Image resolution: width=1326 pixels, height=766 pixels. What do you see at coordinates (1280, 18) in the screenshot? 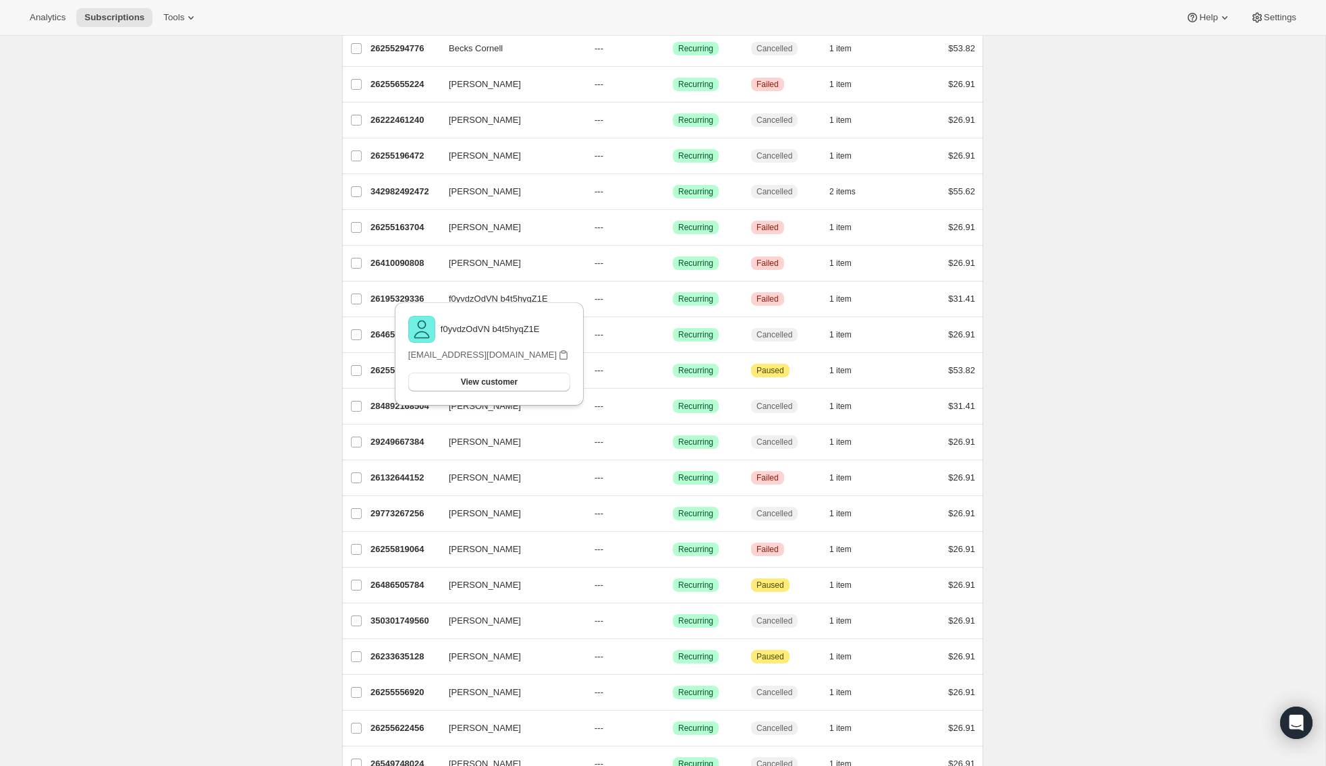
I see `span: Settings` at bounding box center [1280, 18].